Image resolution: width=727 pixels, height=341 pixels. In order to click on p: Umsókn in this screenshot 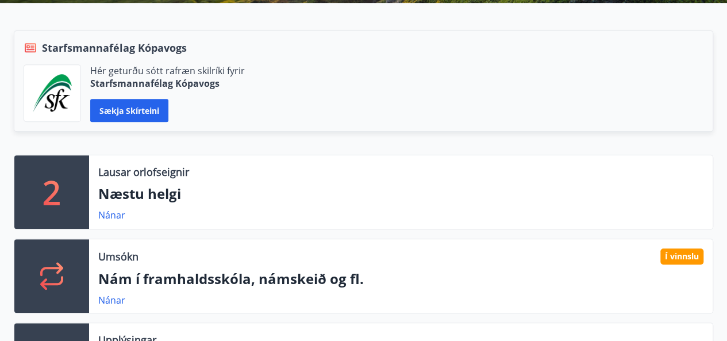, I will do `click(118, 256)`.